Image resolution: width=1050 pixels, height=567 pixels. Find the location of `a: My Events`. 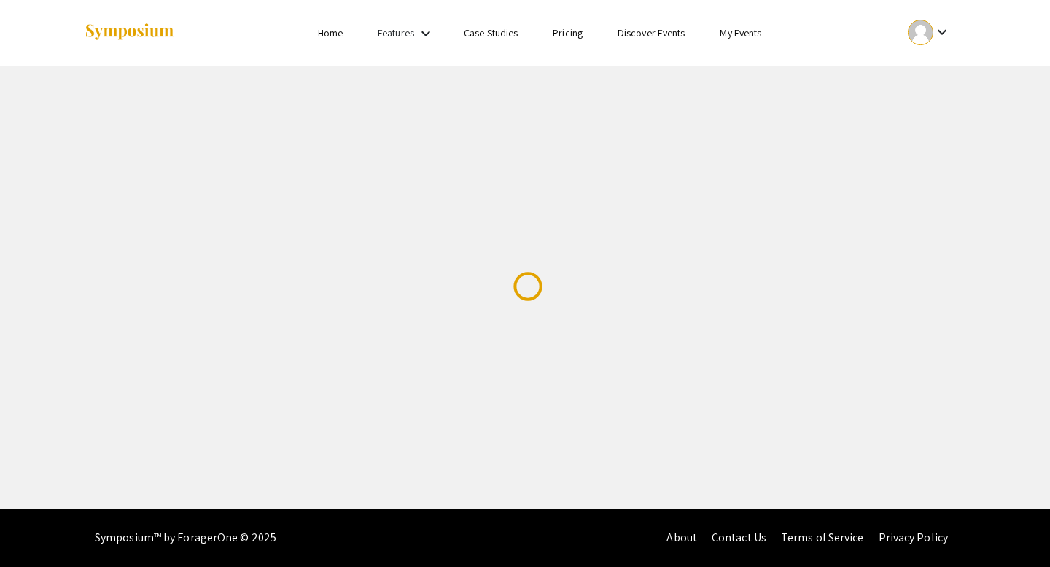

a: My Events is located at coordinates (740, 33).